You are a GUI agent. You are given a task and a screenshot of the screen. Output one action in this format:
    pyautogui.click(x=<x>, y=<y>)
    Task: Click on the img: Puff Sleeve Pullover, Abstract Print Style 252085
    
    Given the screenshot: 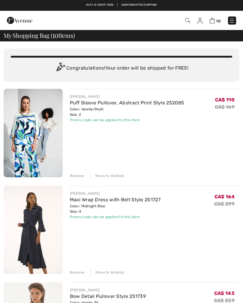 What is the action you would take?
    pyautogui.click(x=33, y=133)
    